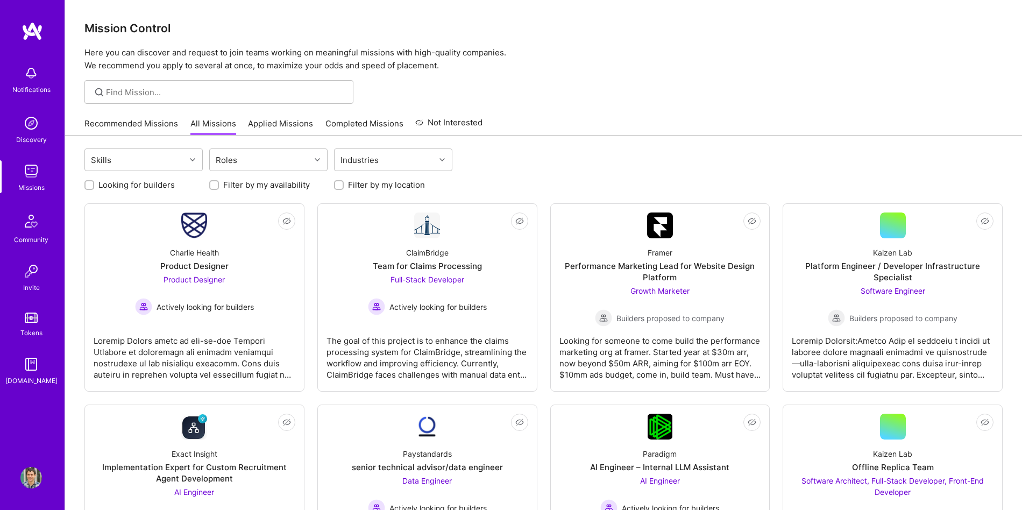 This screenshot has width=1022, height=510. I want to click on div: Platform Engineer / Developer Infrastructure Specialist, so click(893, 272).